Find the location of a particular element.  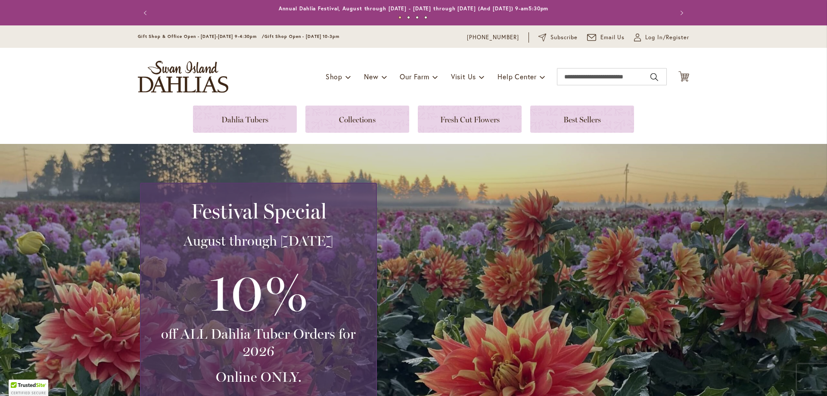

h3: off ALL Dahlia Tuber Orders for 2026 is located at coordinates (258, 342).